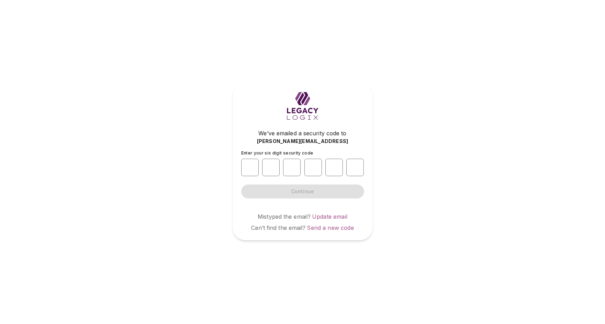 The image size is (605, 324). I want to click on span: Update email, so click(329, 217).